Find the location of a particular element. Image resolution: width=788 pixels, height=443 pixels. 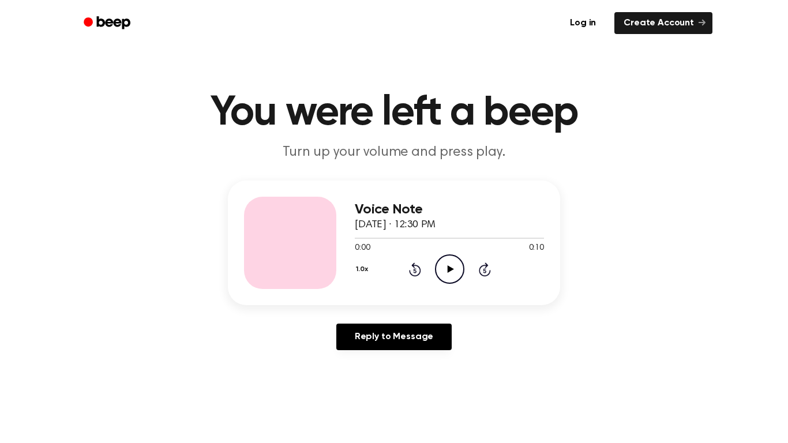

a: Create Account is located at coordinates (663, 23).